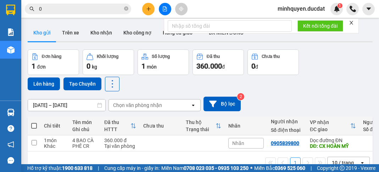  I want to click on span: 360.000, so click(209, 66).